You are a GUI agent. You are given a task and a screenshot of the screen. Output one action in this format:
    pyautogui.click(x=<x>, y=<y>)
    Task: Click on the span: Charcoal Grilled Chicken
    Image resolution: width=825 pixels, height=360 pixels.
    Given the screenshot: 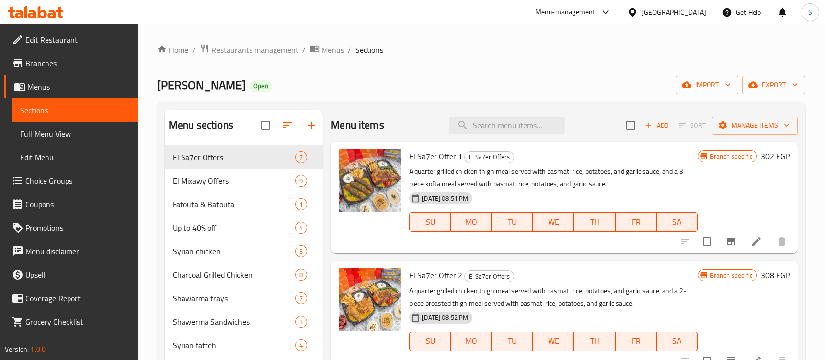 What is the action you would take?
    pyautogui.click(x=234, y=275)
    